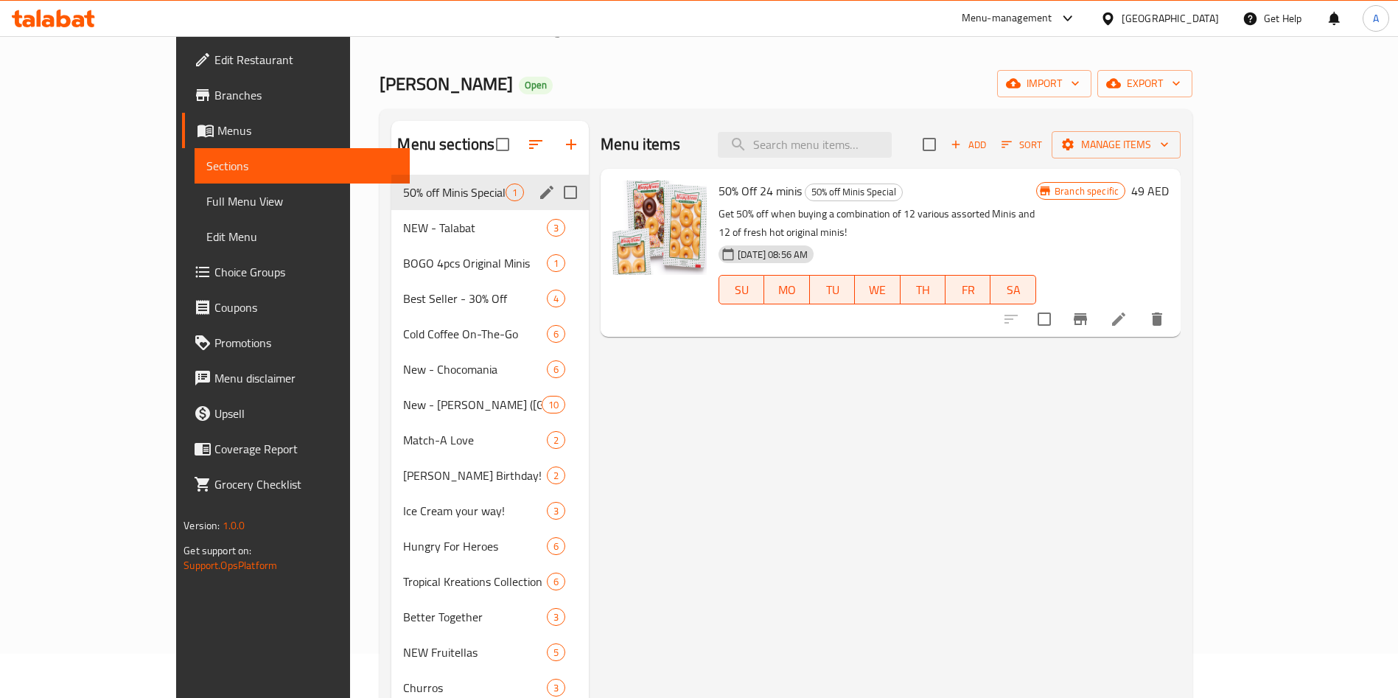  Describe the element at coordinates (296, 95) in the screenshot. I see `a: Branches` at that location.